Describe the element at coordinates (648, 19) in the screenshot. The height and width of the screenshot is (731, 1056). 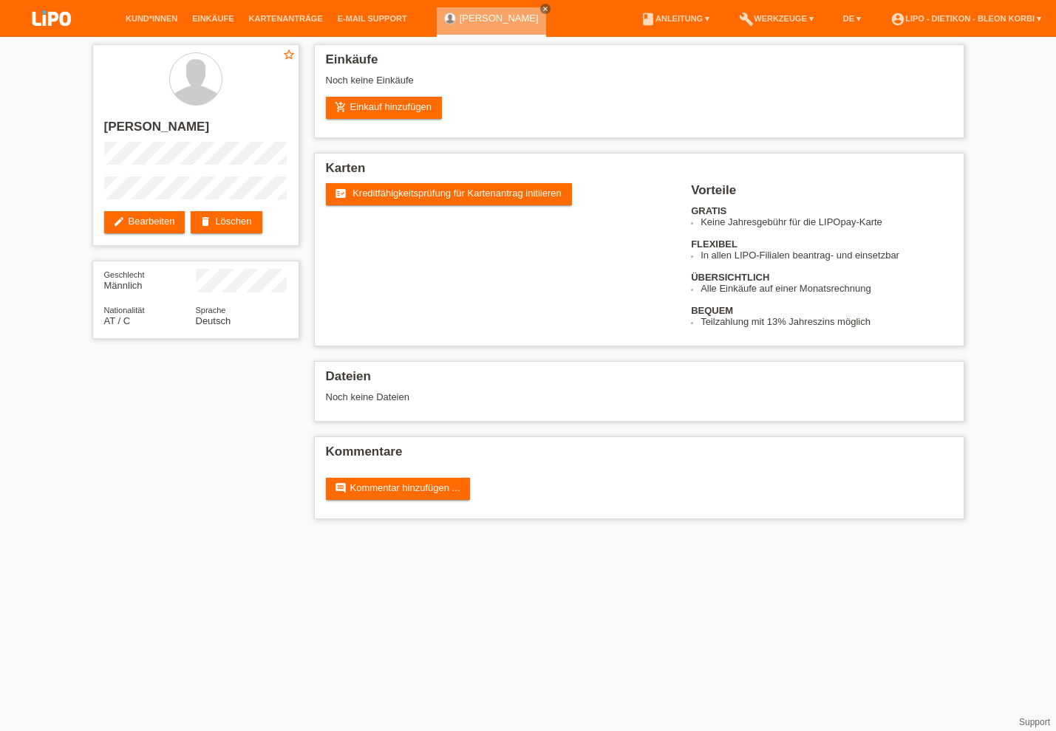
I see `i: book` at that location.